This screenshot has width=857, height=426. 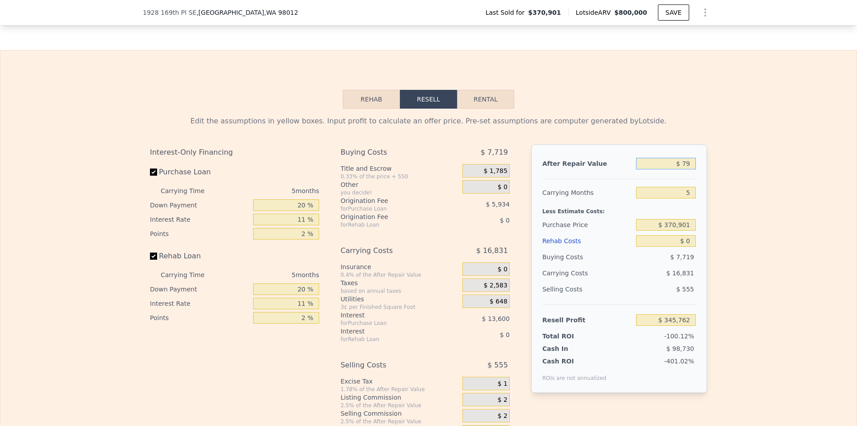 What do you see at coordinates (570, 348) in the screenshot?
I see `div: Cash In` at bounding box center [570, 348].